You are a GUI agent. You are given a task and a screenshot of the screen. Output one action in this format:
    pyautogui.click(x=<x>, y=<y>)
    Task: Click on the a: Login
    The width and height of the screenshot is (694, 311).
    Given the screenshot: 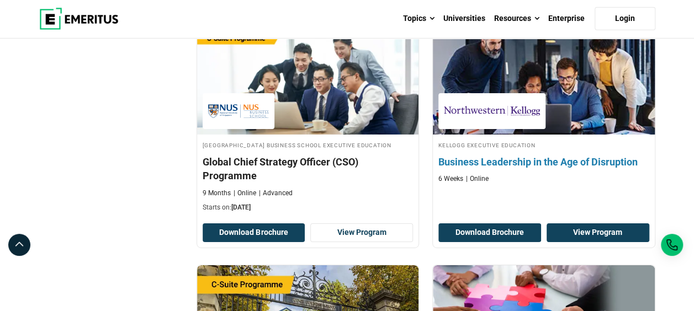 What is the action you would take?
    pyautogui.click(x=625, y=19)
    